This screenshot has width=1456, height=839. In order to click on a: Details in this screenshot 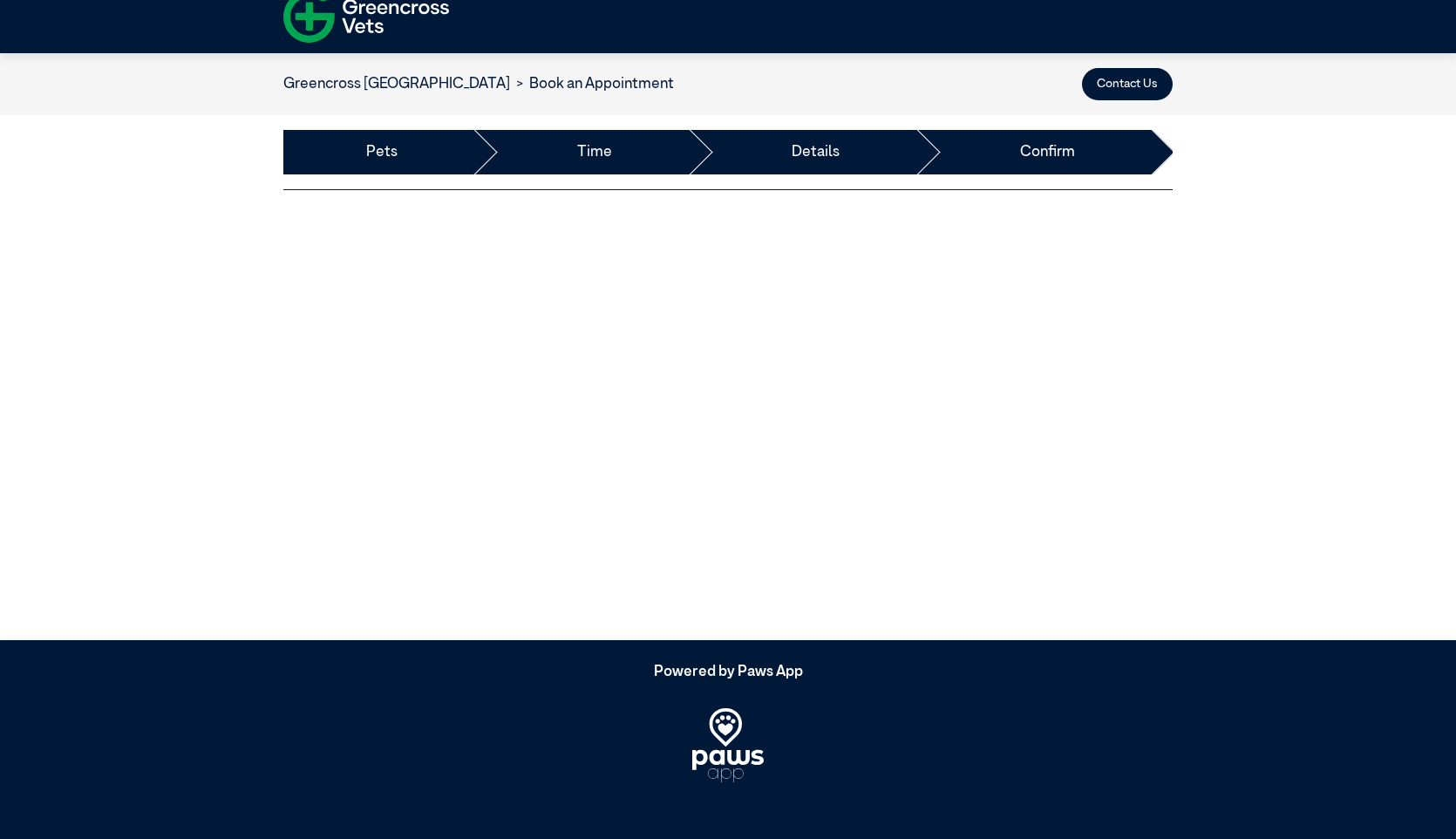, I will do `click(815, 152)`.